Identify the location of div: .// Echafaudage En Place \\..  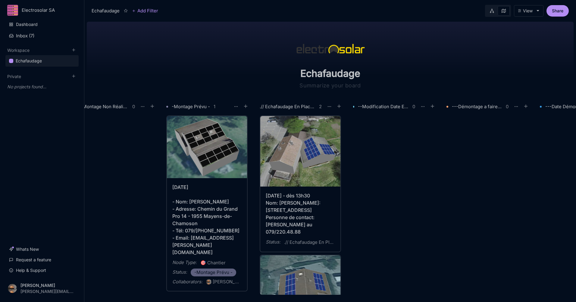
(288, 107).